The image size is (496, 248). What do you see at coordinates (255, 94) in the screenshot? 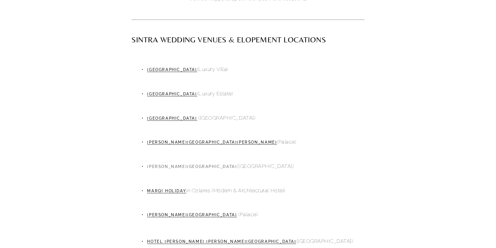
I see `p: (Luxury Estate)` at bounding box center [255, 94].